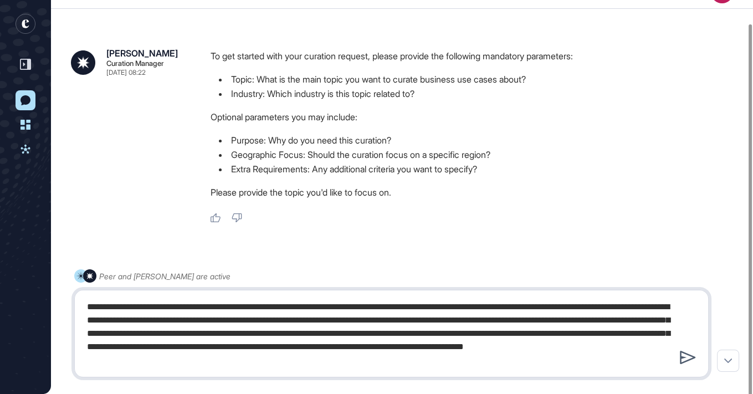 This screenshot has height=394, width=753. Describe the element at coordinates (476, 117) in the screenshot. I see `p: Optional parameters you may include:` at that location.